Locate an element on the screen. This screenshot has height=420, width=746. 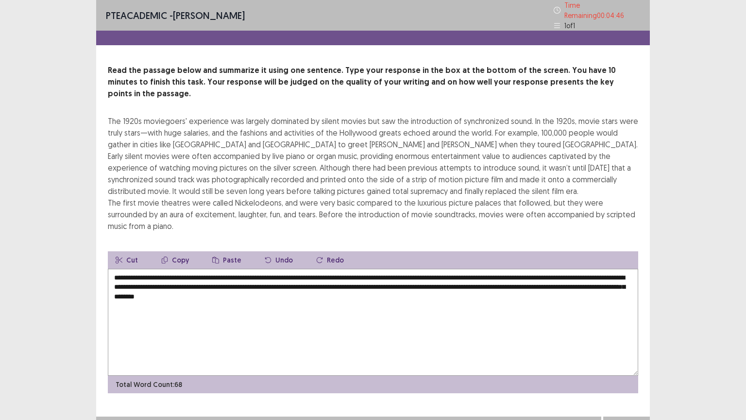
button: Cut is located at coordinates (127, 260).